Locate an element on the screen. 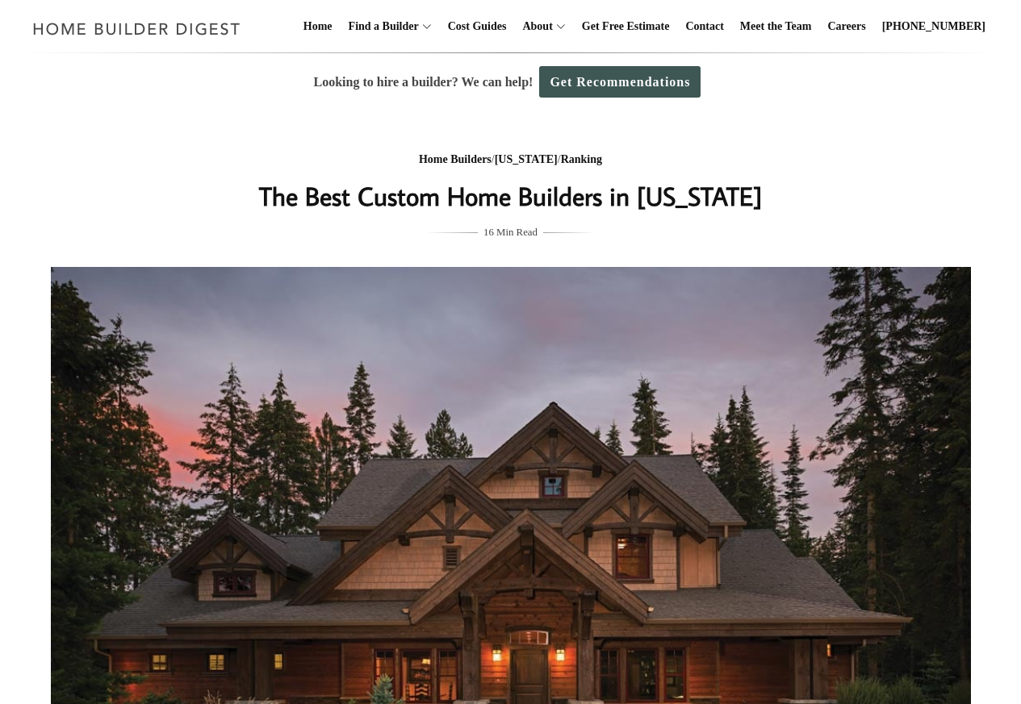 The image size is (1021, 704). a: Careers is located at coordinates (846, 27).